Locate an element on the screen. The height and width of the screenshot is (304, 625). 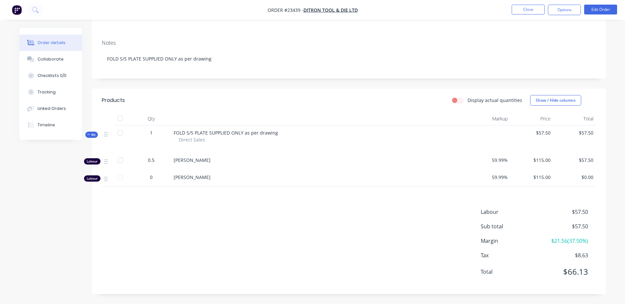
button: Checklists 0/0 is located at coordinates (51, 76).